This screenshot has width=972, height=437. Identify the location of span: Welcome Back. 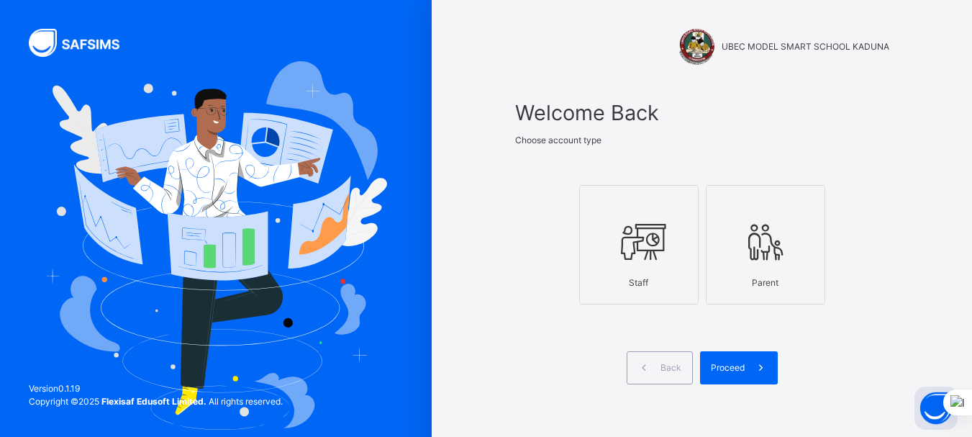
(702, 112).